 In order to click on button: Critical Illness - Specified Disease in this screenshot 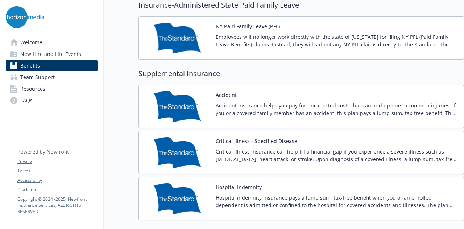, I will do `click(256, 141)`.